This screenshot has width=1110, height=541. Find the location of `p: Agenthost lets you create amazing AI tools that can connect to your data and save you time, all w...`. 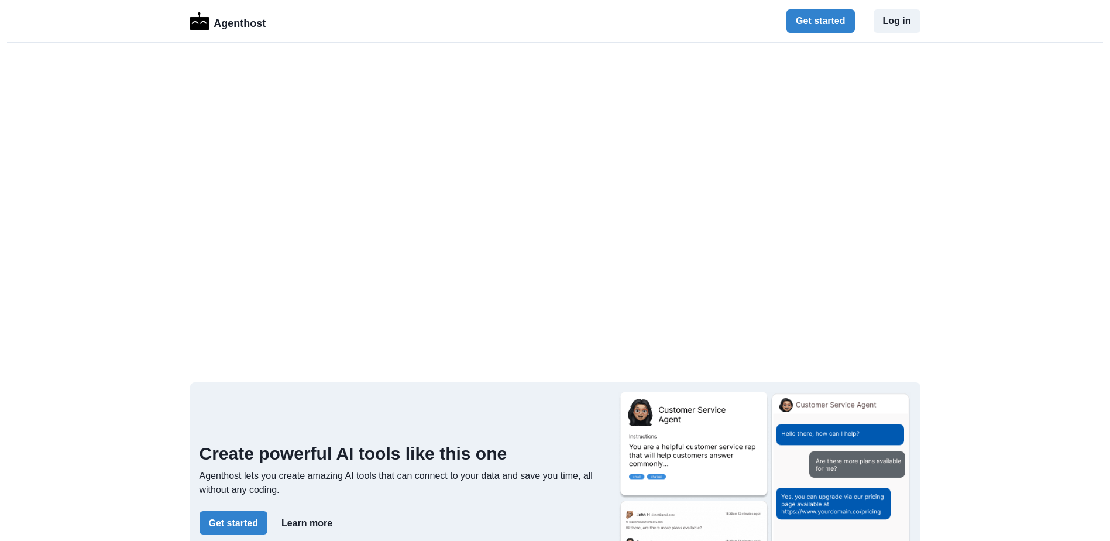

p: Agenthost lets you create amazing AI tools that can connect to your data and save you time, all w... is located at coordinates (404, 483).